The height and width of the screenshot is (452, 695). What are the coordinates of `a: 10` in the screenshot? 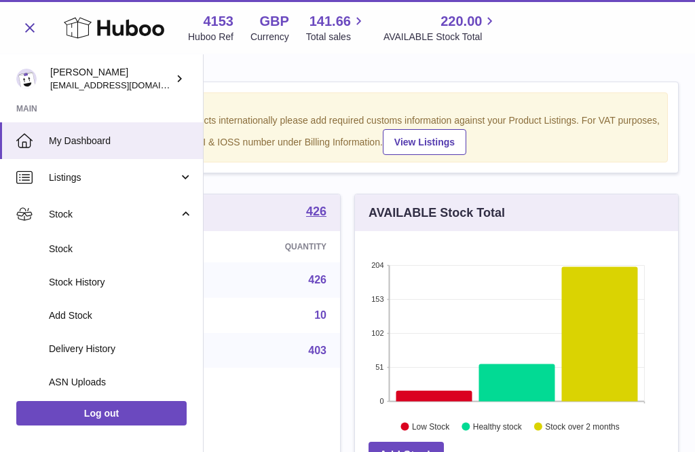 It's located at (320, 314).